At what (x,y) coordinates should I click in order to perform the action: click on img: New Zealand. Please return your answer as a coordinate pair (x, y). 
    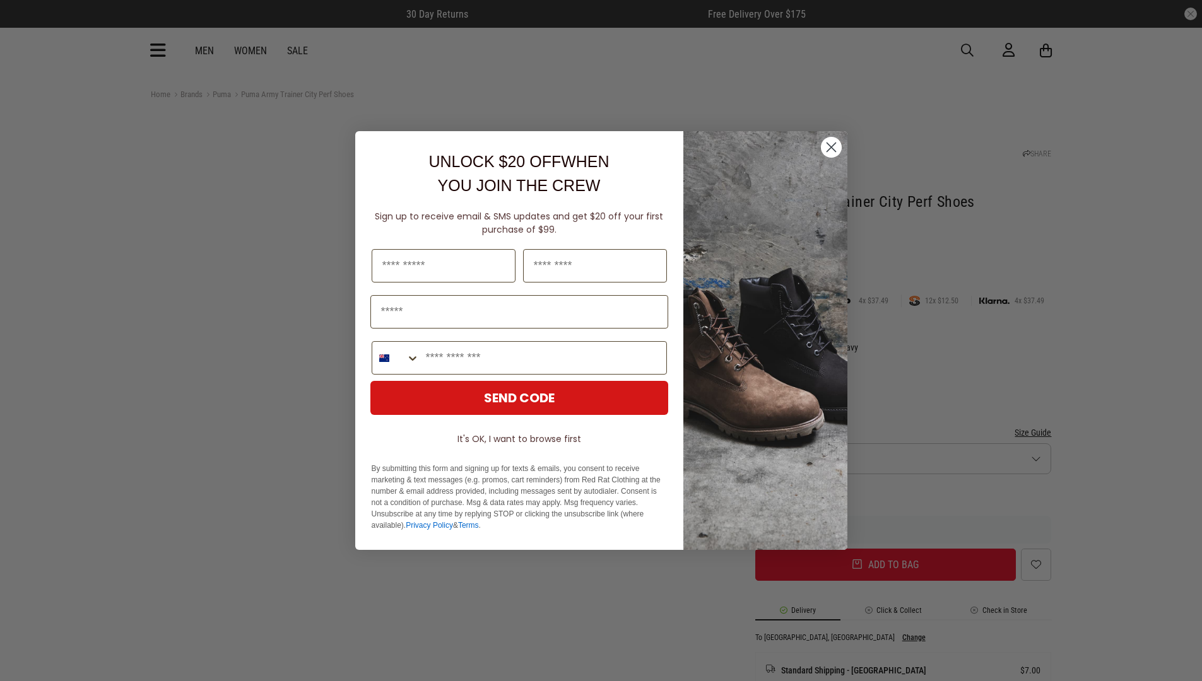
    Looking at the image, I should click on (384, 358).